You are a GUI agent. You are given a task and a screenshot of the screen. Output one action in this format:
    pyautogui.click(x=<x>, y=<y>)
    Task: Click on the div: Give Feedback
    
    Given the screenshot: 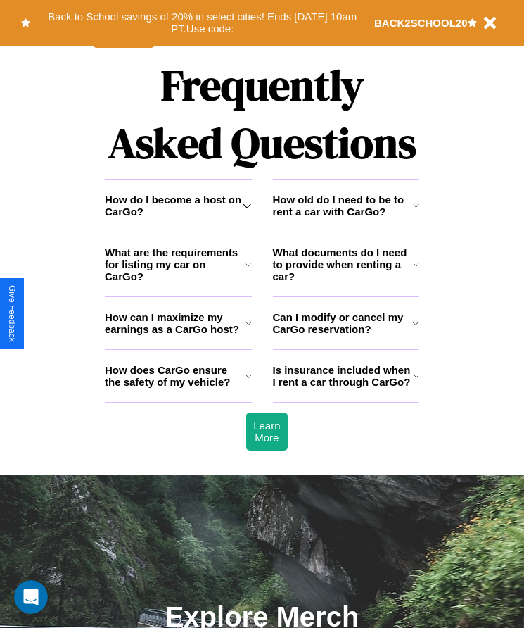 What is the action you would take?
    pyautogui.click(x=12, y=313)
    